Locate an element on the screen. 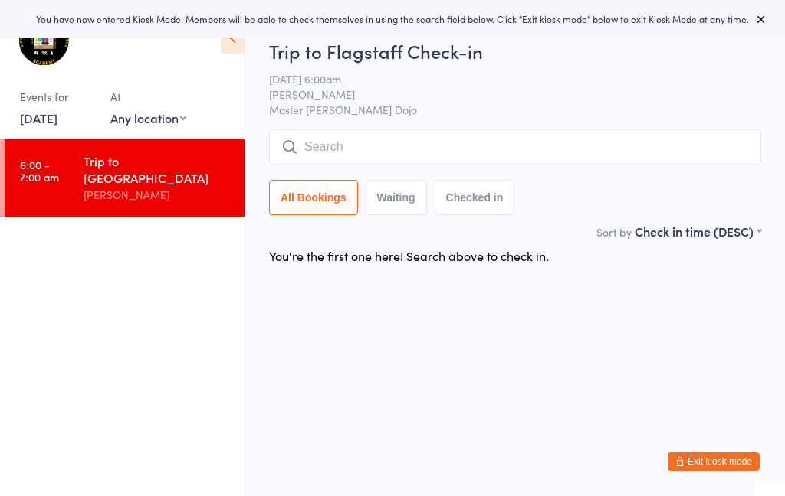 The width and height of the screenshot is (785, 496). input: Search is located at coordinates (515, 147).